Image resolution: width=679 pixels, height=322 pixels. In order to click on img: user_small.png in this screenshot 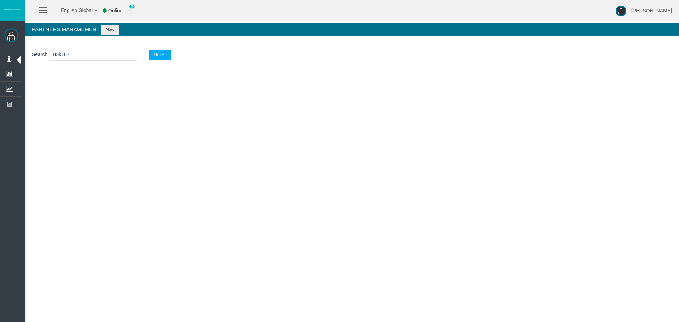, I will do `click(130, 11)`.